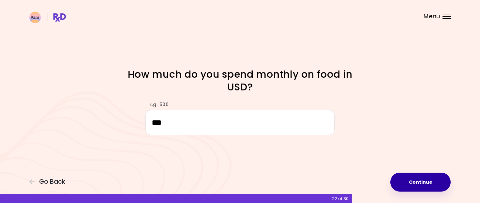 The width and height of the screenshot is (480, 203). What do you see at coordinates (420, 182) in the screenshot?
I see `button: Continue` at bounding box center [420, 182].